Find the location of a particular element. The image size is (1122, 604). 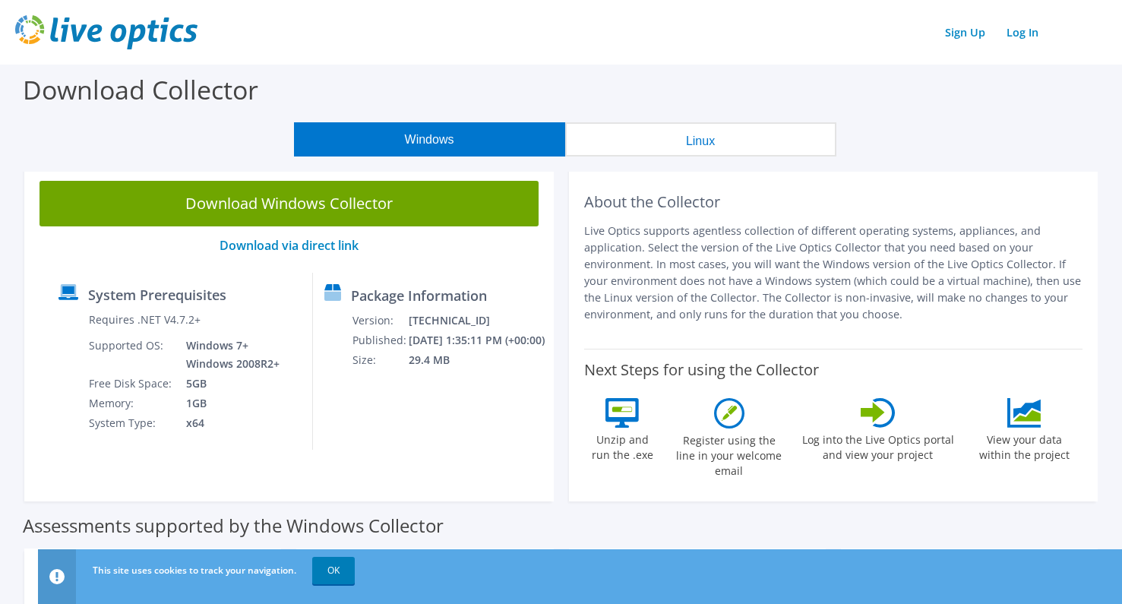

td: Size: is located at coordinates (380, 360).